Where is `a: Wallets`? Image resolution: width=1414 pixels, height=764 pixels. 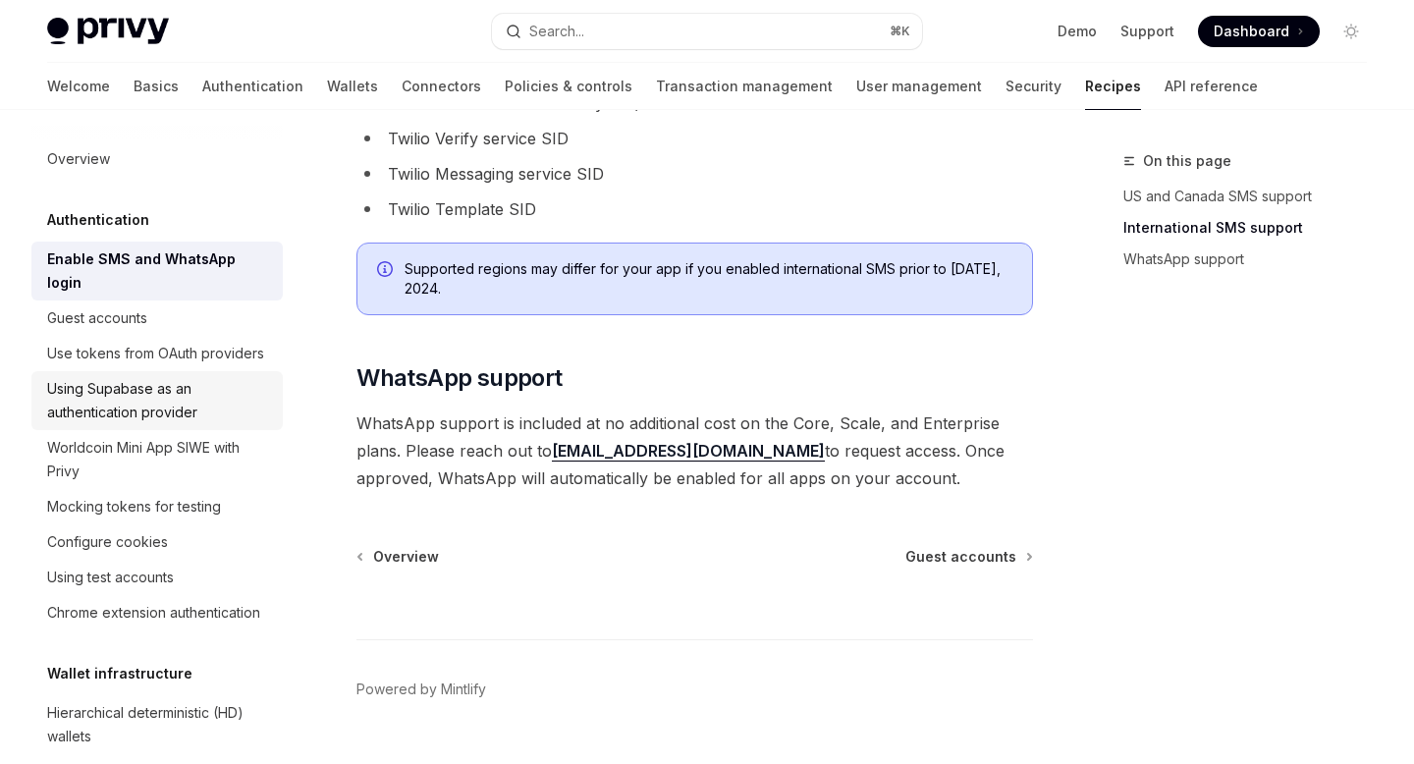 a: Wallets is located at coordinates (352, 86).